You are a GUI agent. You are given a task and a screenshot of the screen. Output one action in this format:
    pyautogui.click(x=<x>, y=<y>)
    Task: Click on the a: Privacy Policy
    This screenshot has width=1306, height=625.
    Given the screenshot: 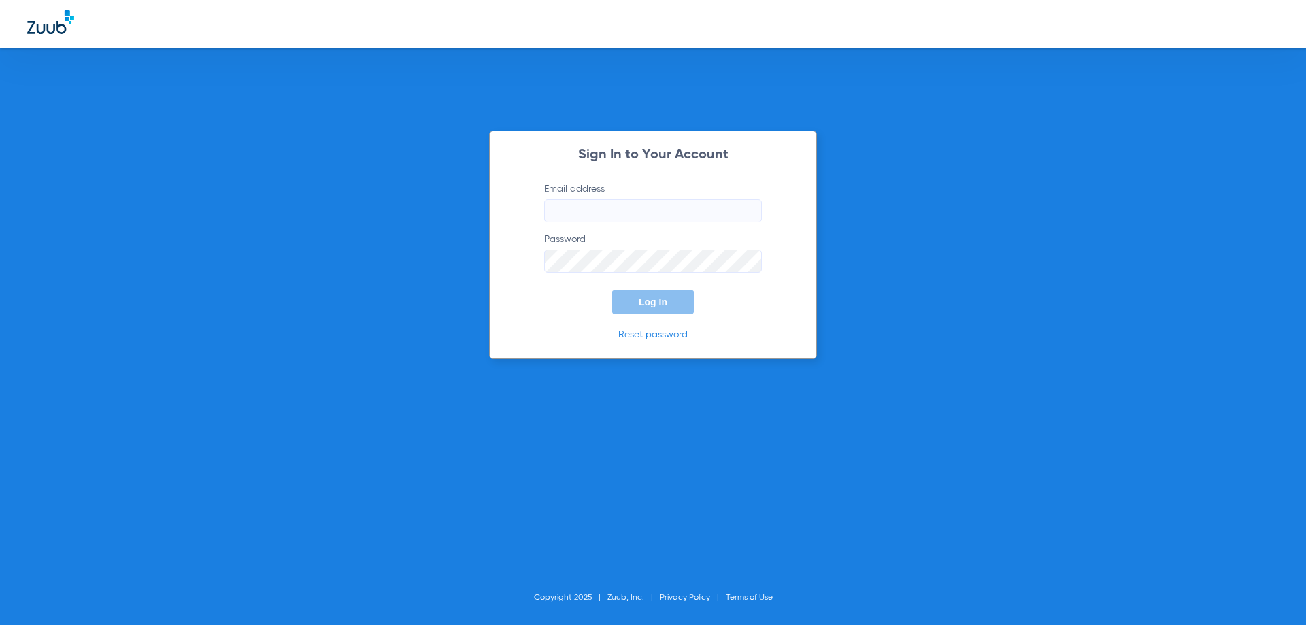 What is the action you would take?
    pyautogui.click(x=685, y=598)
    